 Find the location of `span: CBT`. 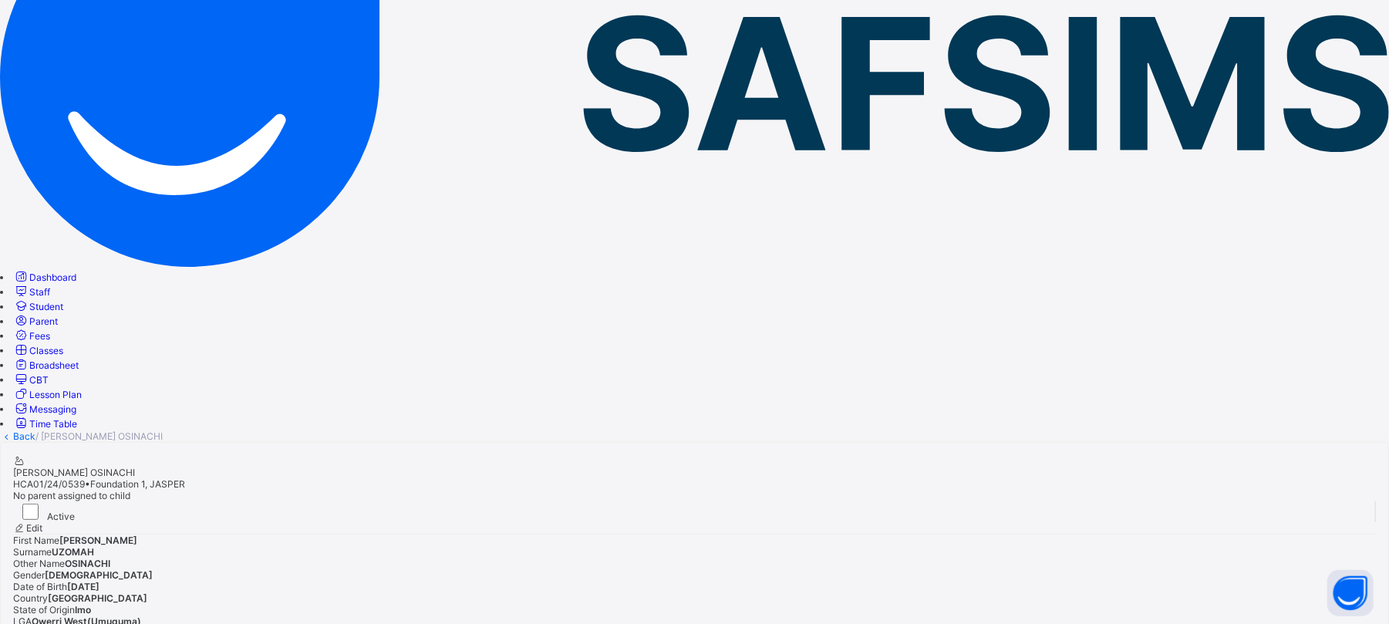

span: CBT is located at coordinates (39, 379).